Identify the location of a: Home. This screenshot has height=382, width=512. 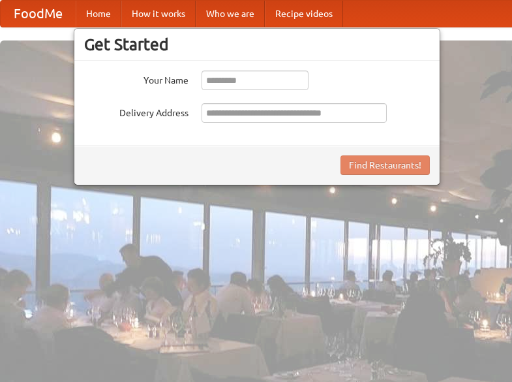
(98, 14).